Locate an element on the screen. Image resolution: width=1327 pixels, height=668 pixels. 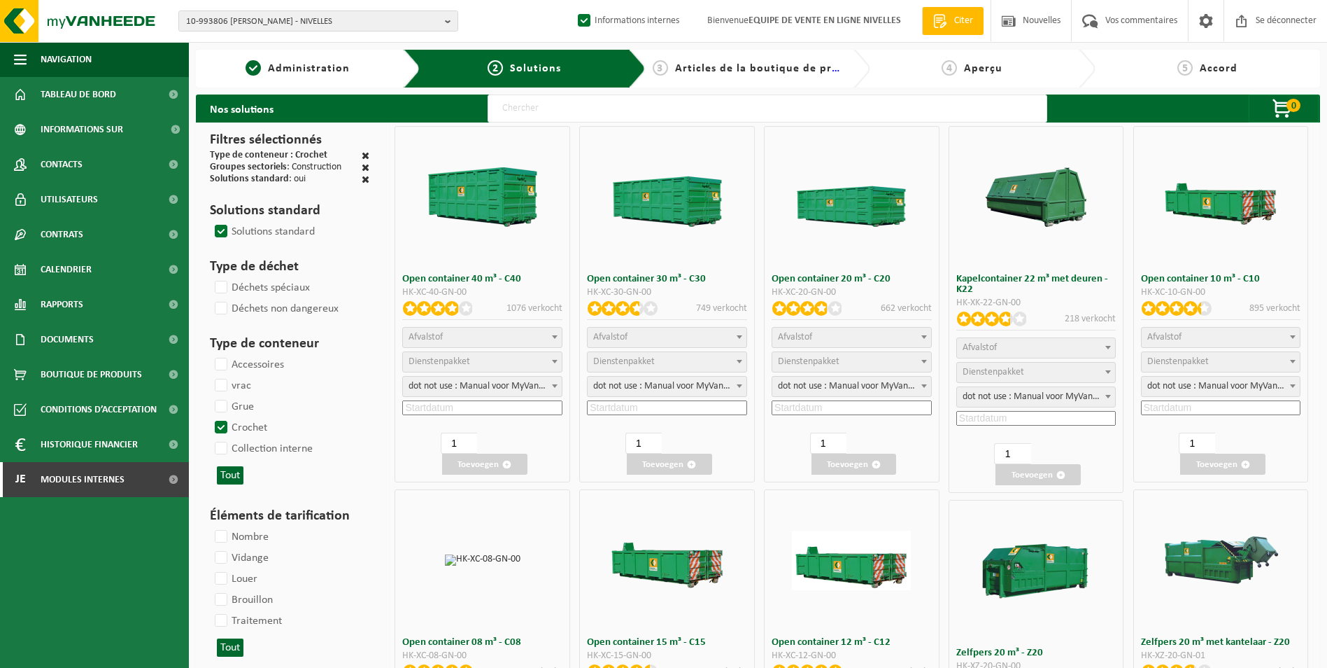
label: Déchets spéciaux is located at coordinates (261, 288).